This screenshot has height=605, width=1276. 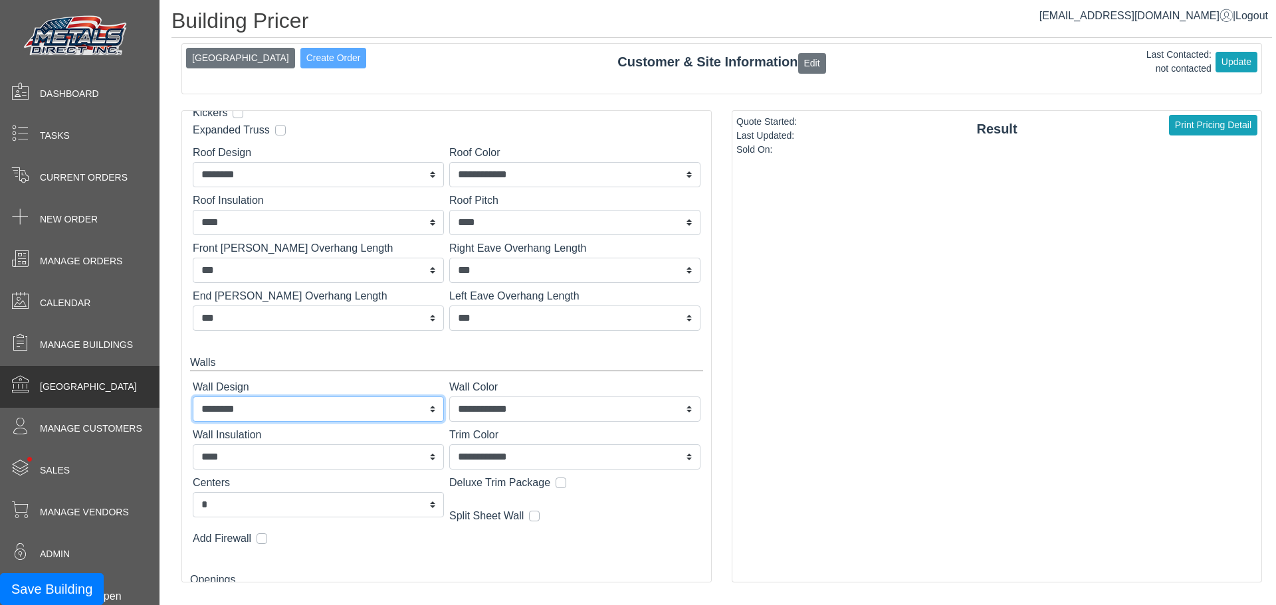 What do you see at coordinates (334, 58) in the screenshot?
I see `button: Create Order` at bounding box center [334, 58].